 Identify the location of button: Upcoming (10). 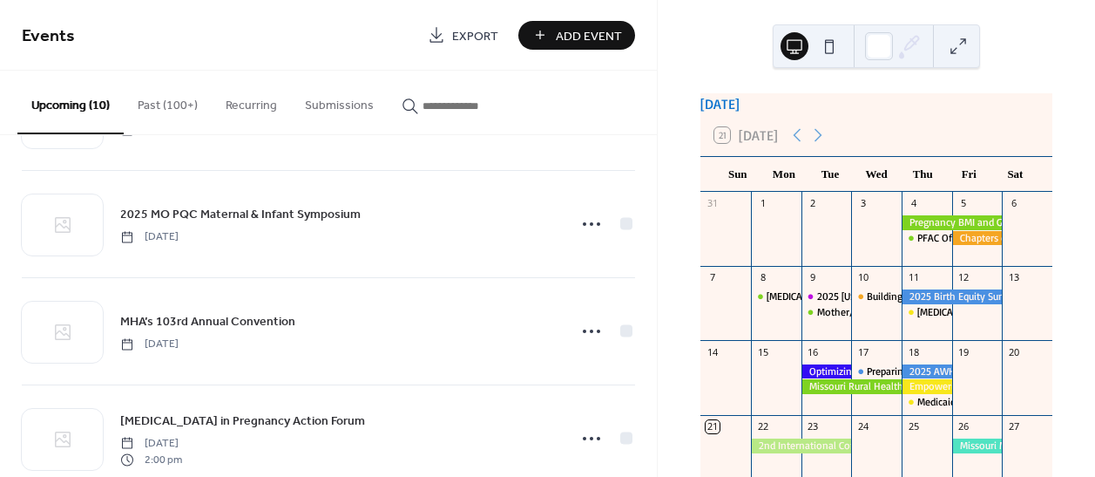
(71, 102).